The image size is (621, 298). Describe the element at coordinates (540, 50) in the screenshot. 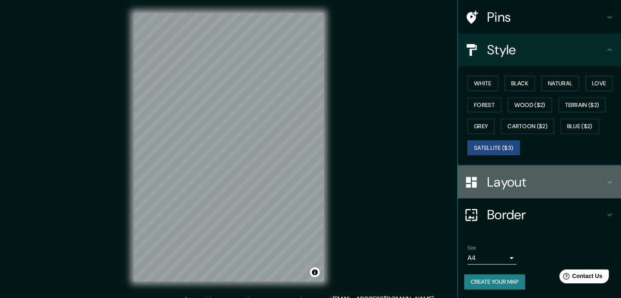

I see `div: Style` at that location.